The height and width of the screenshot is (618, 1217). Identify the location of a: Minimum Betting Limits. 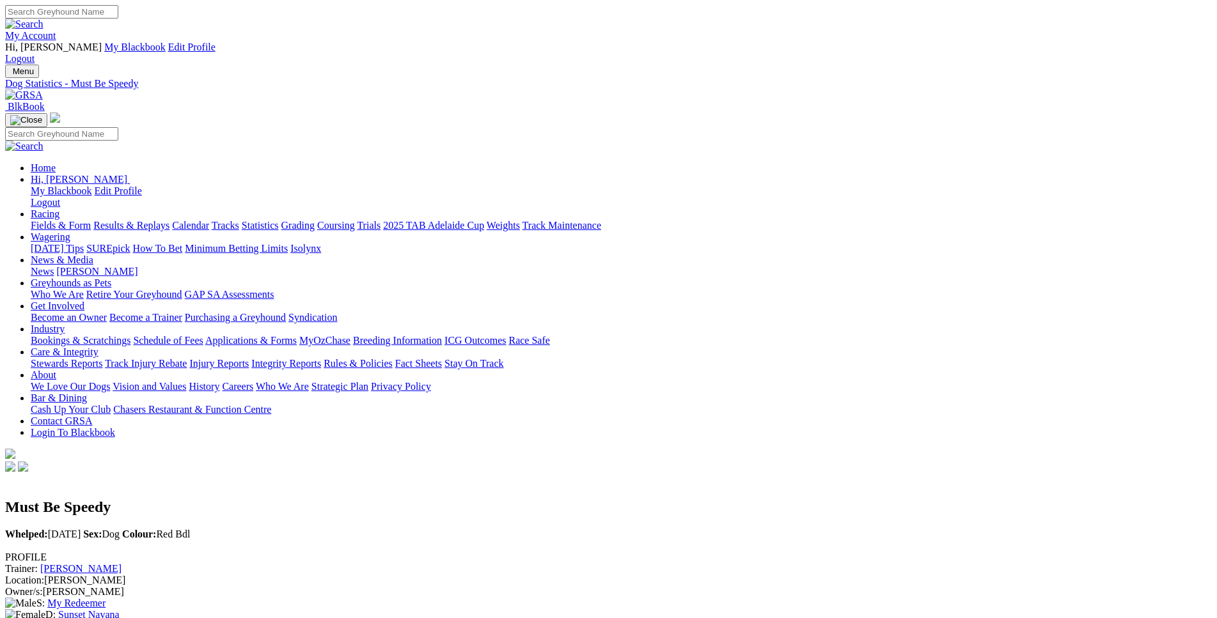
(236, 248).